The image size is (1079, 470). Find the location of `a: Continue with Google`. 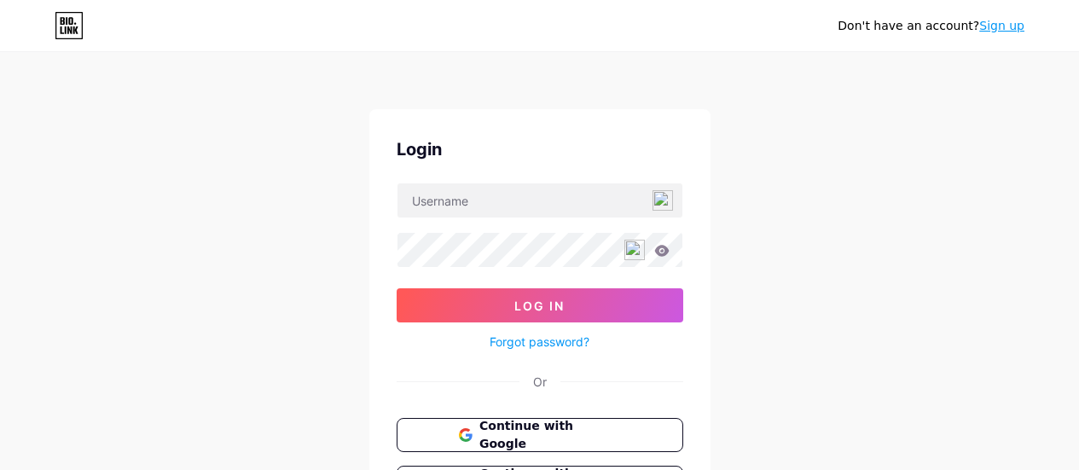

a: Continue with Google is located at coordinates (540, 435).